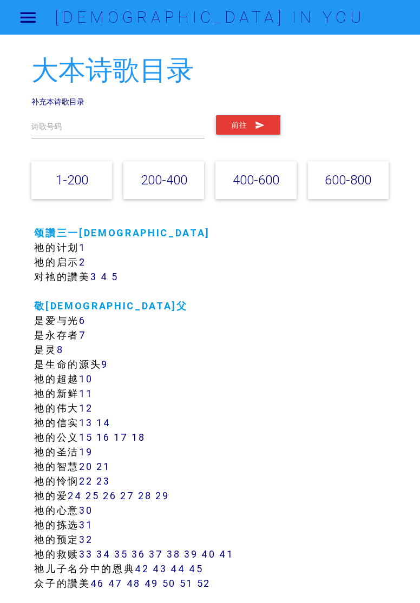  Describe the element at coordinates (58, 102) in the screenshot. I see `a: 补充本诗歌目录` at that location.